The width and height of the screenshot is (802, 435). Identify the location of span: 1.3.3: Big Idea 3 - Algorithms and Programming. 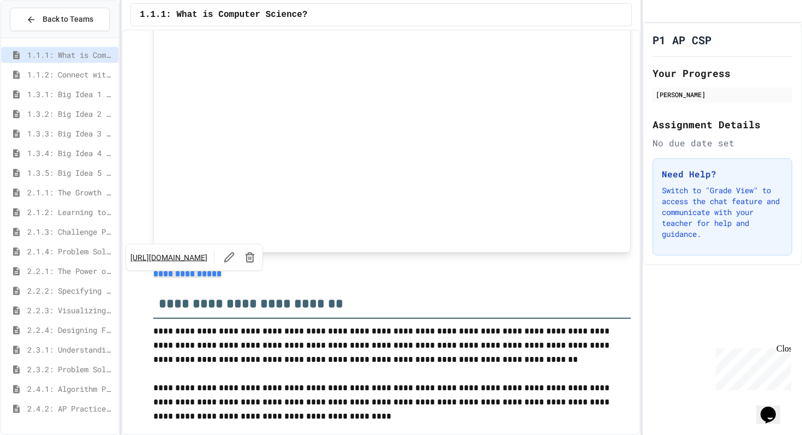
(70, 133).